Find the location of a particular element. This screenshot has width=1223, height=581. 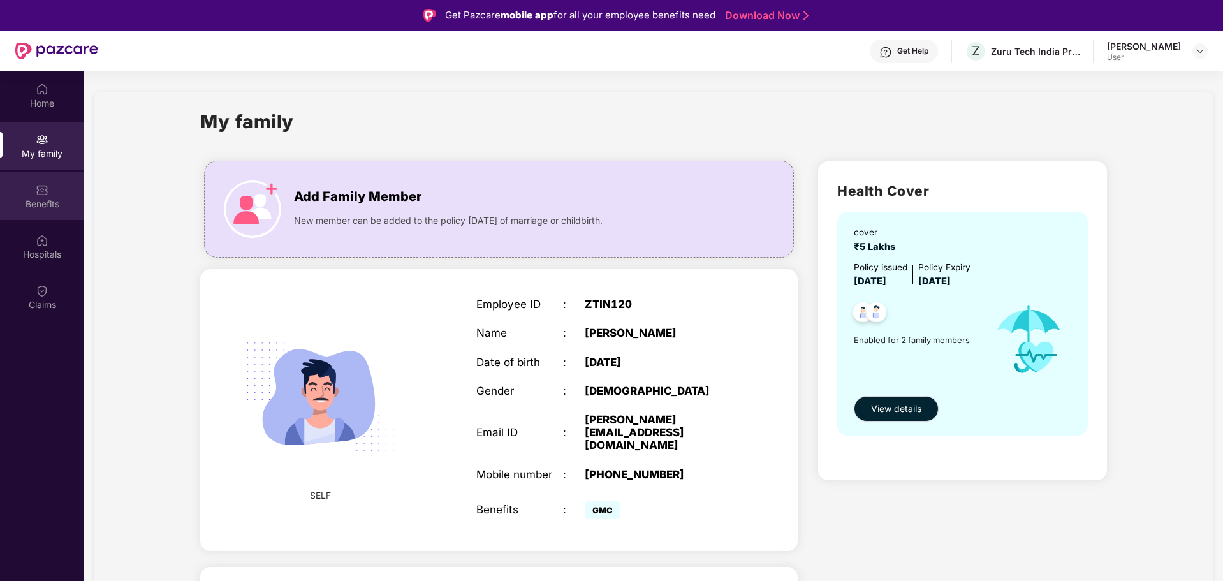

div: ZTIN120 is located at coordinates (660, 304).